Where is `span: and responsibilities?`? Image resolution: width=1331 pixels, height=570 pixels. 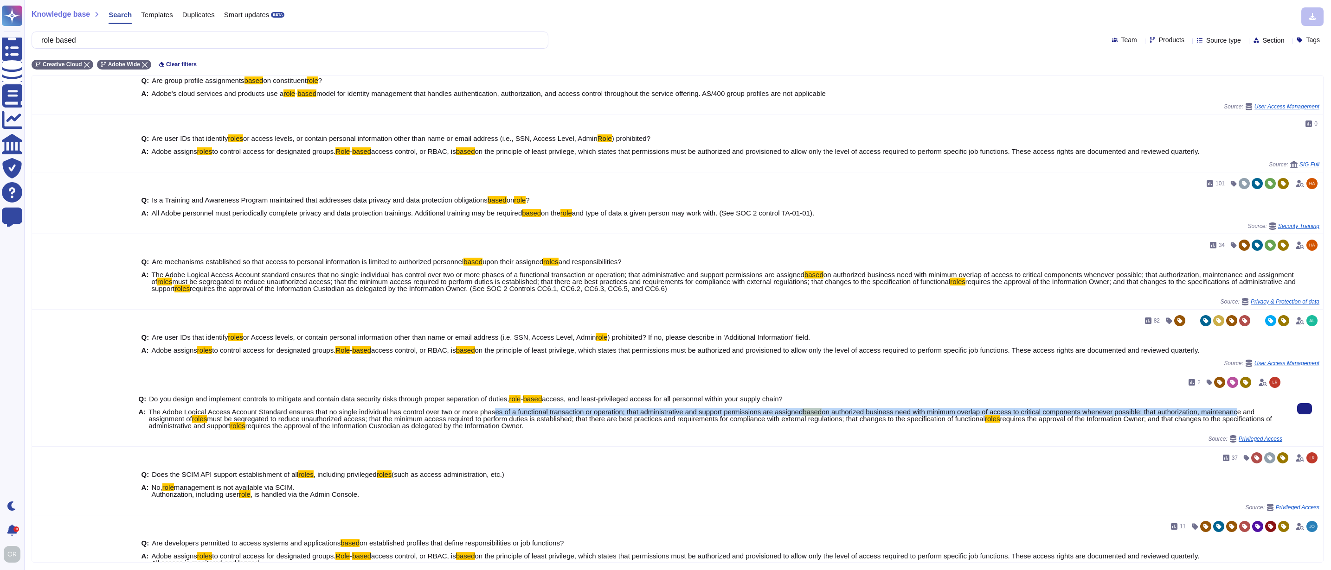
span: and responsibilities? is located at coordinates (590, 262).